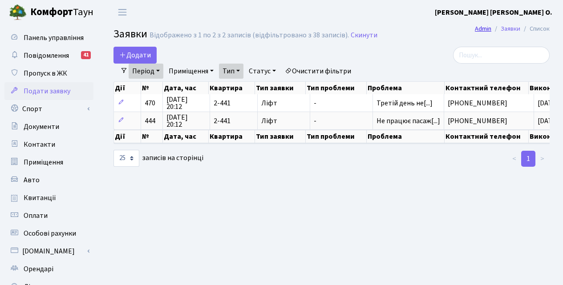 The height and width of the screenshot is (285, 563). I want to click on span: Не працює пасаж[...], so click(408, 121).